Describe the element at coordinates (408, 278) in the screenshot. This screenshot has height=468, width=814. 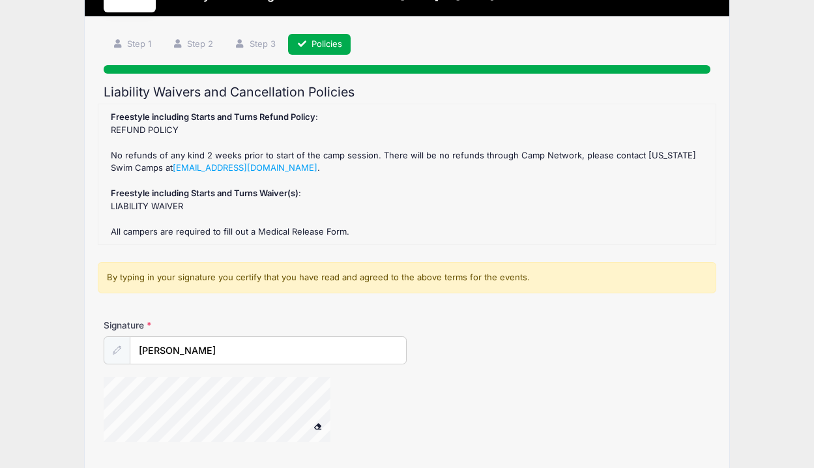
I see `div: By typing in your signature you certify that you have read and agreed to the above terms for the ...` at that location.